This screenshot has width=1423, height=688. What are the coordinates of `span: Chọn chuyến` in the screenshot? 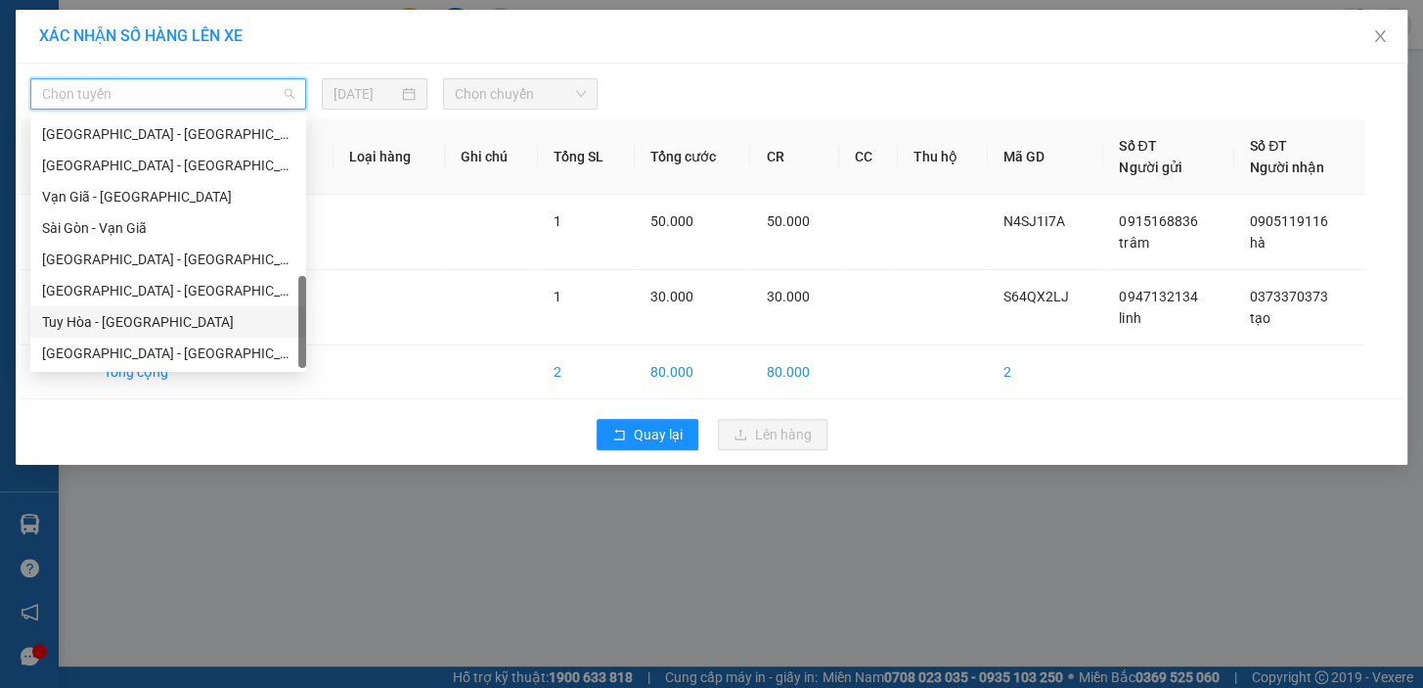 It's located at (520, 94).